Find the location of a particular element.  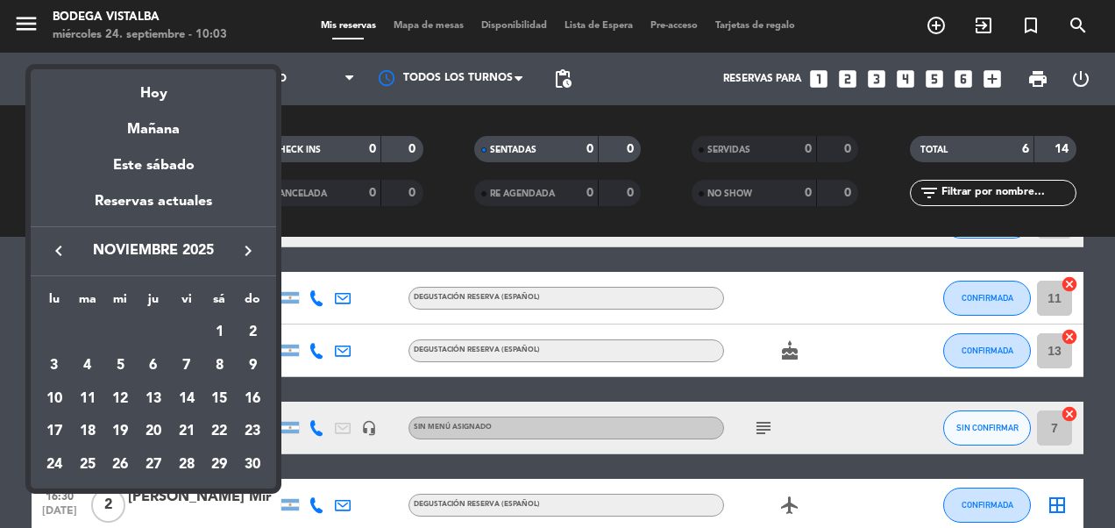

td: 7 de noviembre de 2025 is located at coordinates (187, 366).